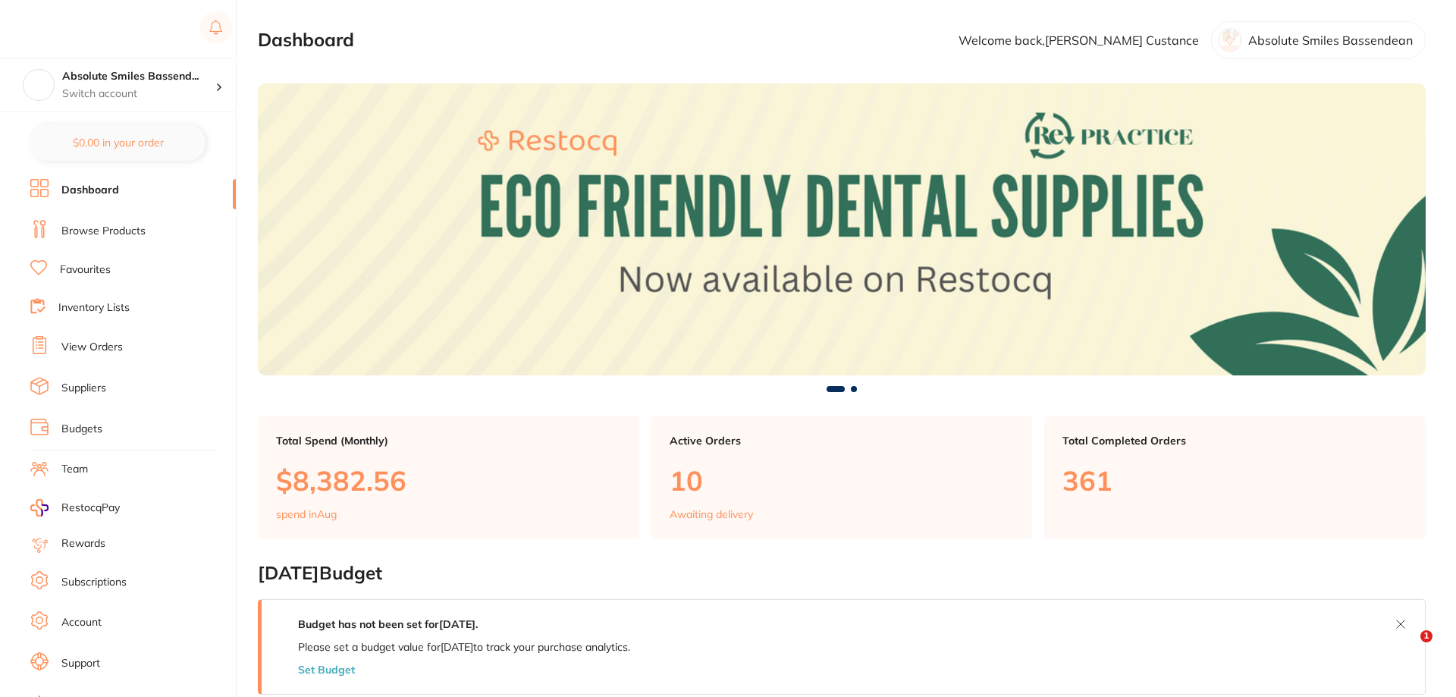 This screenshot has height=697, width=1456. What do you see at coordinates (85, 270) in the screenshot?
I see `a: Favourites` at bounding box center [85, 270].